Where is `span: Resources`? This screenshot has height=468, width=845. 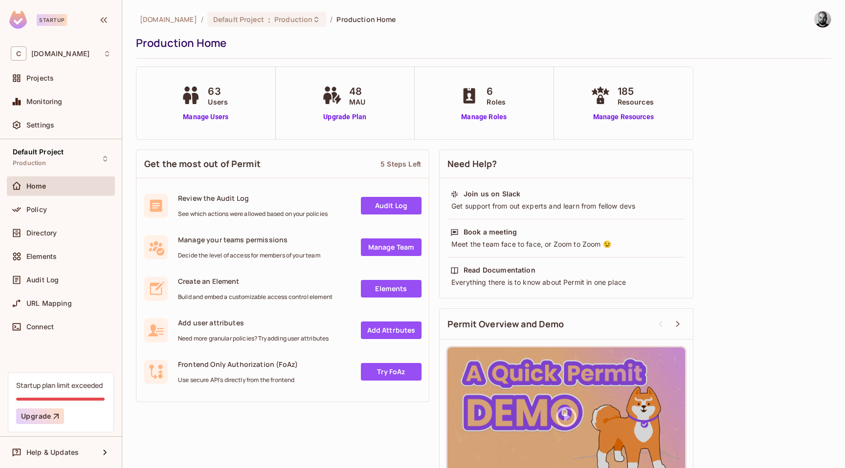 span: Resources is located at coordinates (636, 102).